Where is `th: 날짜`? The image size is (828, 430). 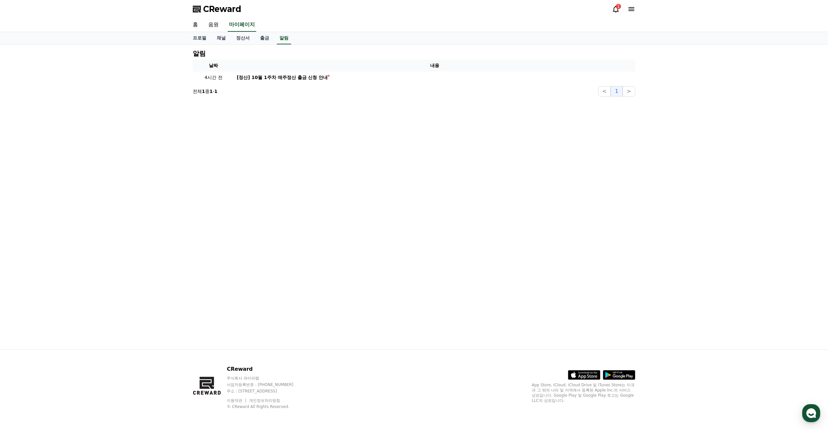 th: 날짜 is located at coordinates (214, 65).